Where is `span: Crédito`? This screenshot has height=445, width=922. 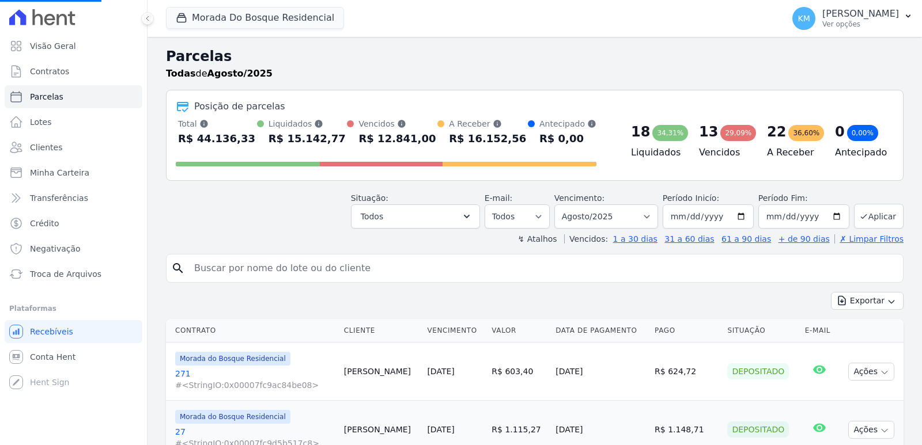
span: Crédito is located at coordinates (44, 223).